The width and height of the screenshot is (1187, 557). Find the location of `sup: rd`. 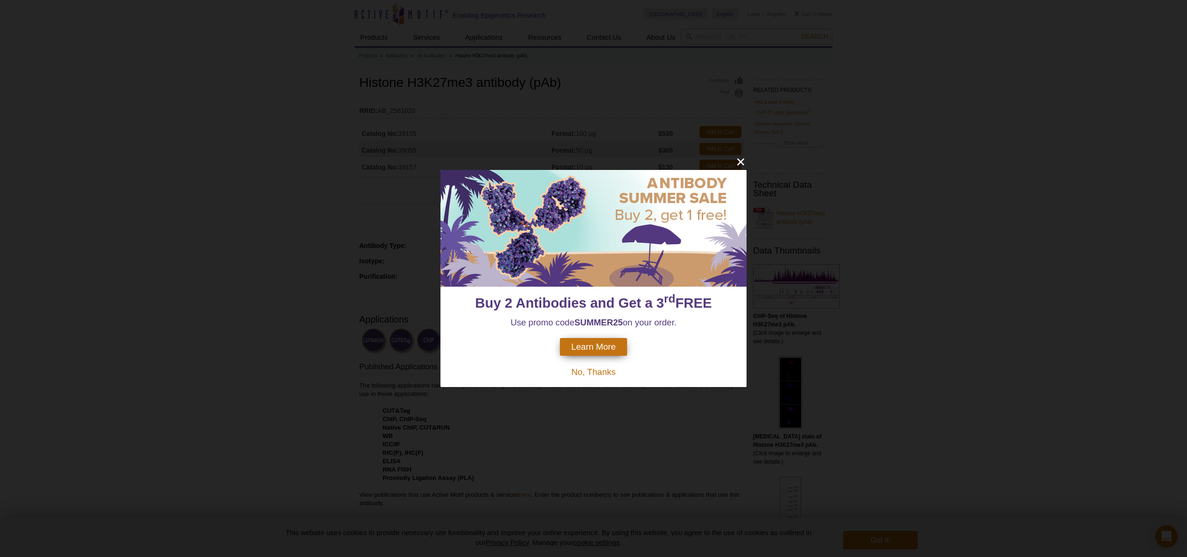

sup: rd is located at coordinates (670, 299).